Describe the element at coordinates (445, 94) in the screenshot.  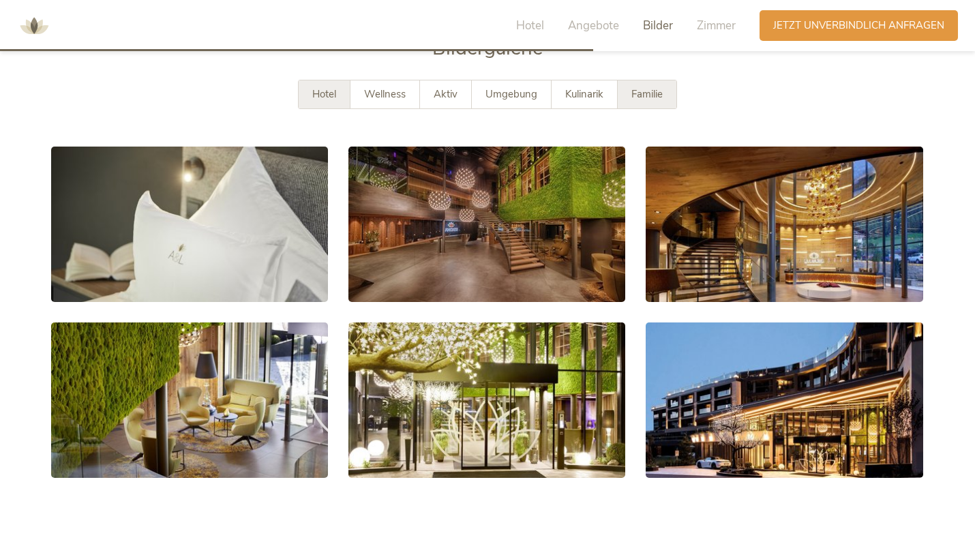
I see `span: Aktiv` at that location.